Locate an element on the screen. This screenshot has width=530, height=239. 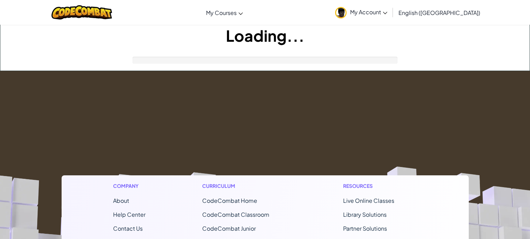
a: My Account is located at coordinates (361, 12).